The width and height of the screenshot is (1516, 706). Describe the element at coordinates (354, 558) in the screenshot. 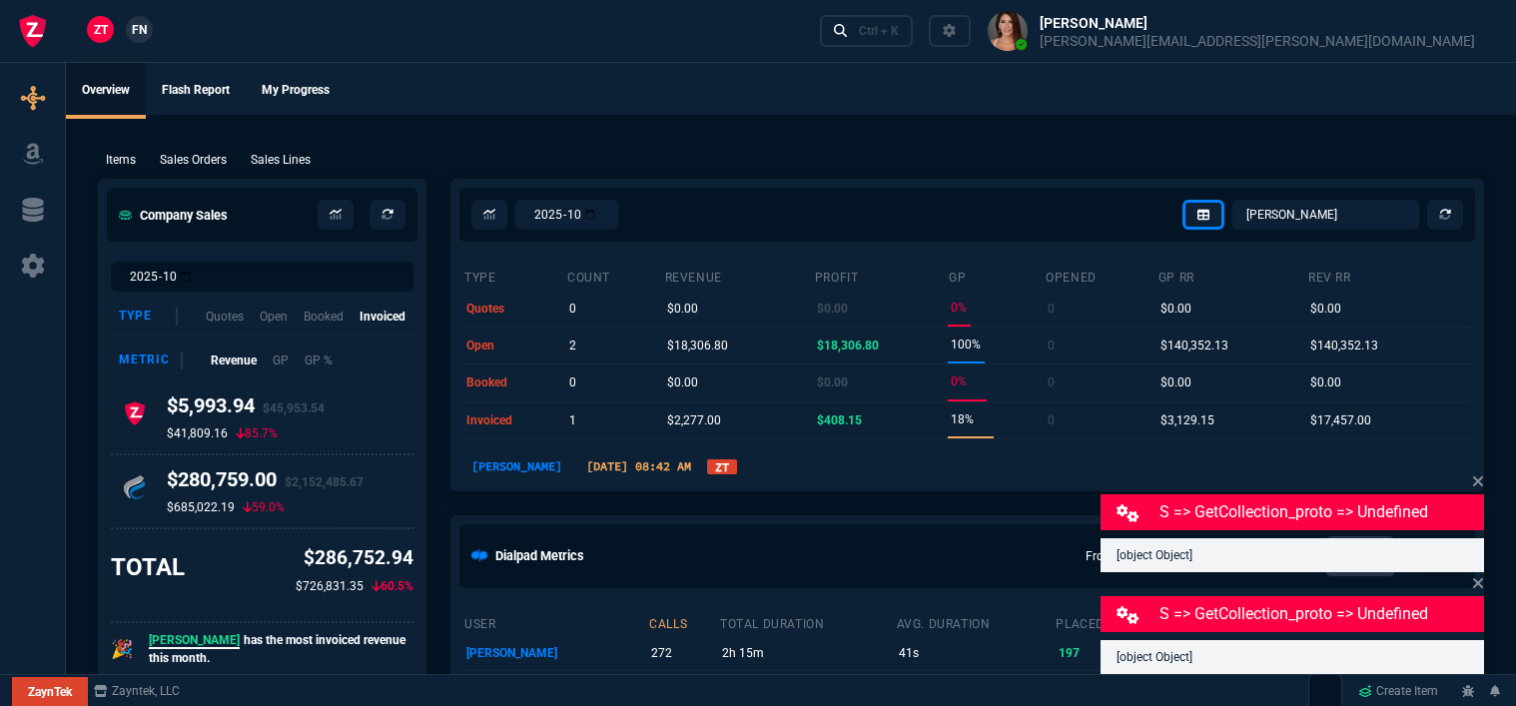

I see `p: $286,752.94` at that location.